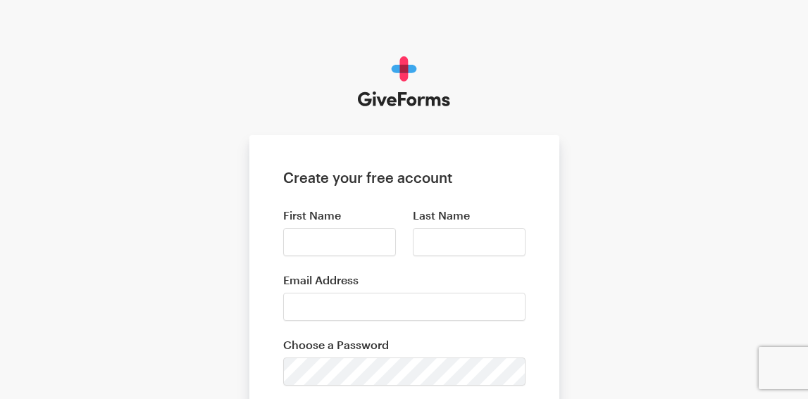 The width and height of the screenshot is (808, 399). Describe the element at coordinates (404, 280) in the screenshot. I see `label: Email Address` at that location.